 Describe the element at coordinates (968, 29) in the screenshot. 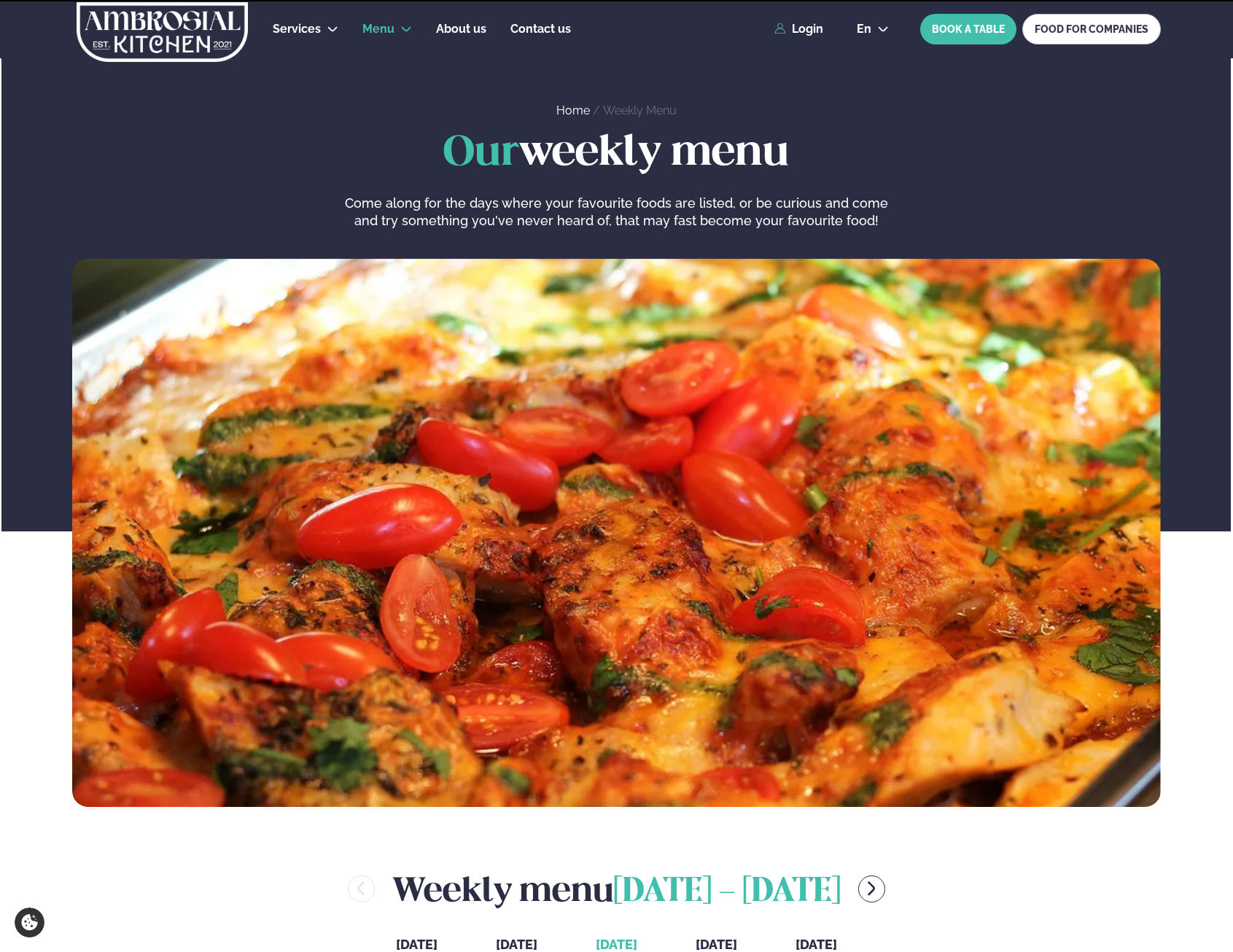

I see `button: BOOK A TABLE` at that location.